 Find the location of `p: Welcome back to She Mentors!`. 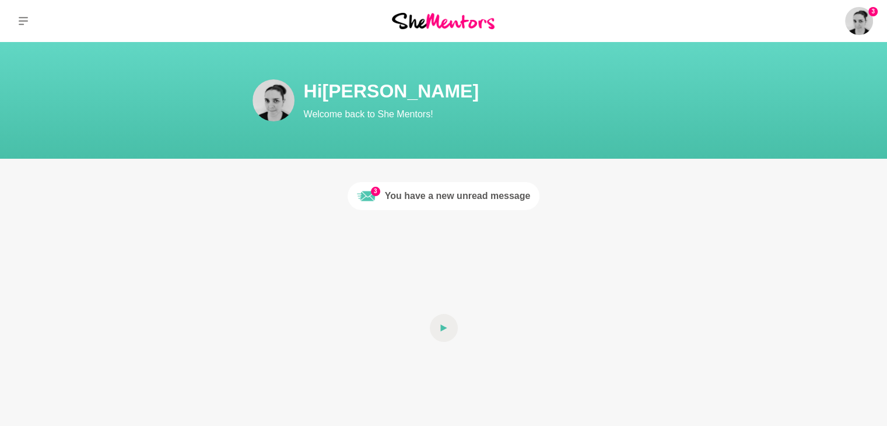

p: Welcome back to She Mentors! is located at coordinates (514, 114).